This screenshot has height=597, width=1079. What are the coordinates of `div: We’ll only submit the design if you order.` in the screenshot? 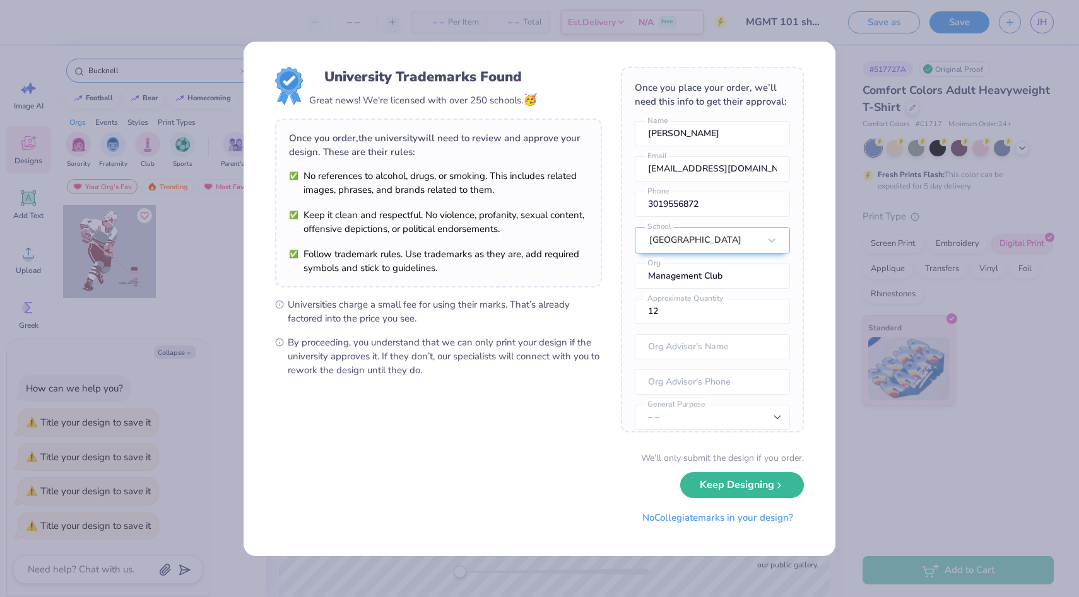 It's located at (722, 458).